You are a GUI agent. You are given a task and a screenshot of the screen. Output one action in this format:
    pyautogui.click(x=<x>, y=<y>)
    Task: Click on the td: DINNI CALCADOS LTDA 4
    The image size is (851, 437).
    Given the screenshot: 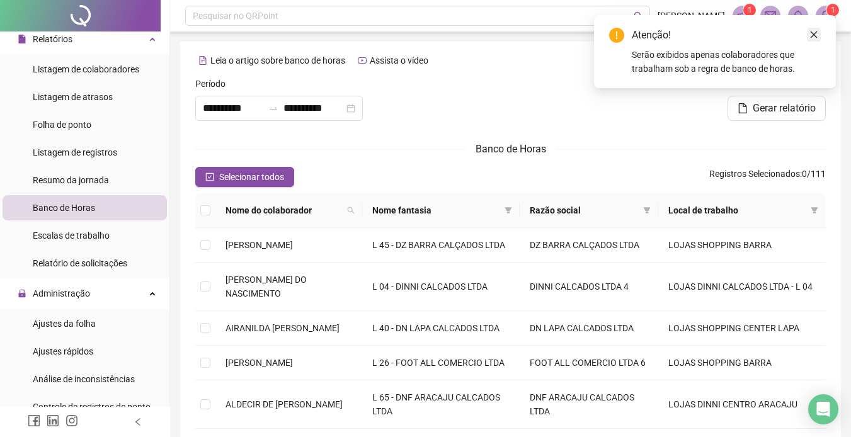 What is the action you would take?
    pyautogui.click(x=588, y=287)
    